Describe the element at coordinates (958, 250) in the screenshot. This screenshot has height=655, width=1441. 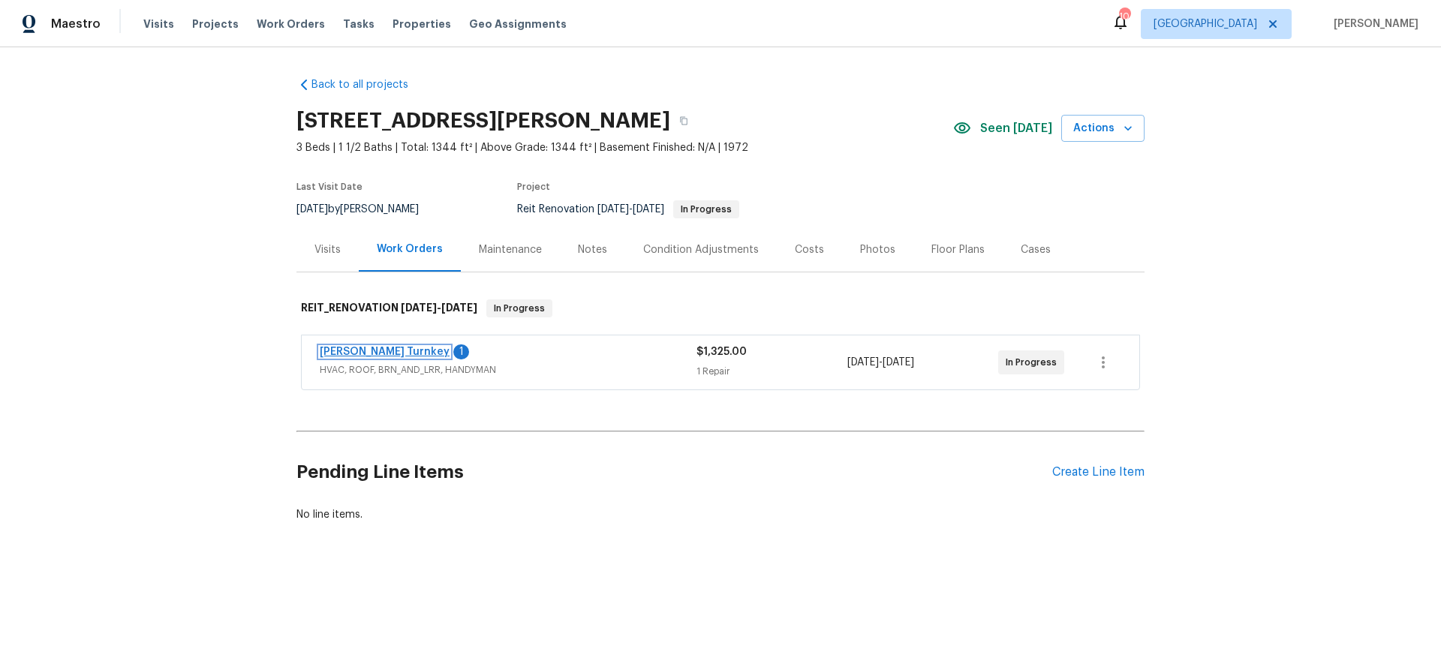
I see `div: Floor Plans` at that location.